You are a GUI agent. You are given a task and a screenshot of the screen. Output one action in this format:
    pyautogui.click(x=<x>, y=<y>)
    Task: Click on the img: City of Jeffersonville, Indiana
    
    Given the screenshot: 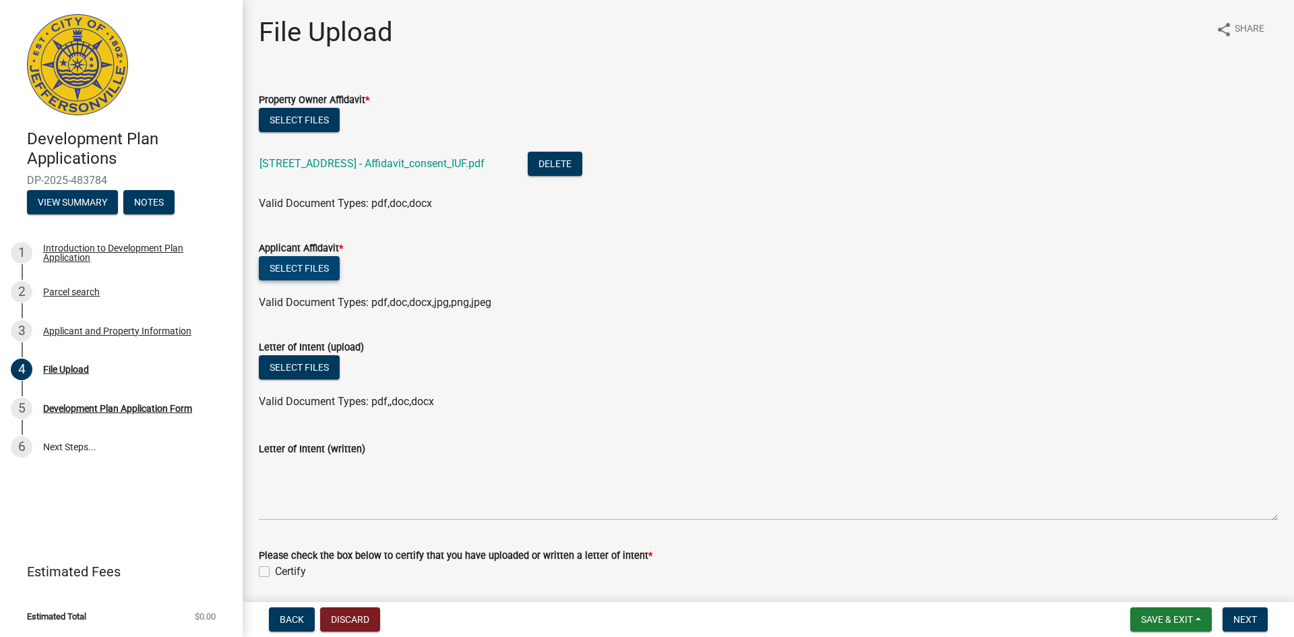 What is the action you would take?
    pyautogui.click(x=77, y=65)
    